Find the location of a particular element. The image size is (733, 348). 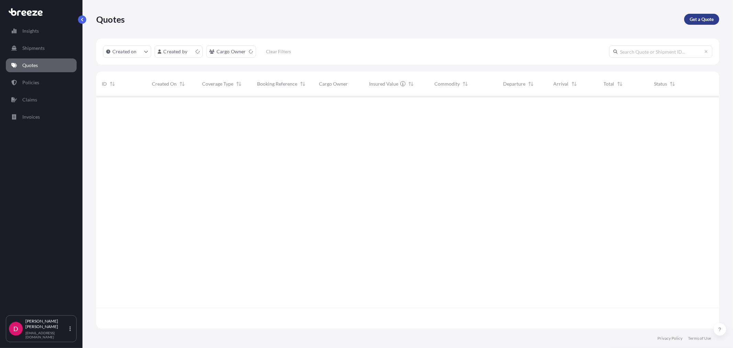

p: Cargo Owner is located at coordinates (231, 52).